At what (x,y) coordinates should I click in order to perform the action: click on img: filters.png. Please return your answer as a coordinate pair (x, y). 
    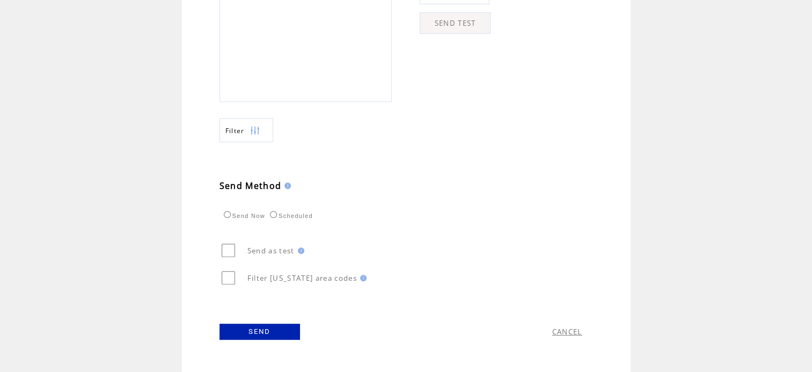
    Looking at the image, I should click on (255, 130).